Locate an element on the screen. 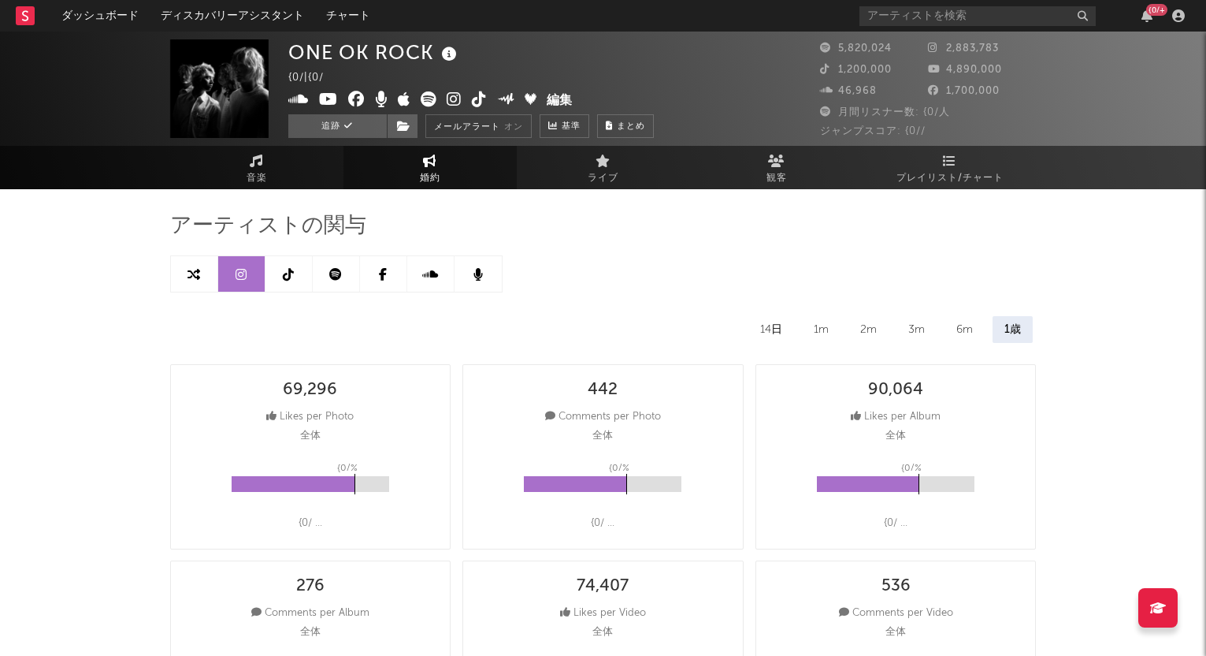 This screenshot has height=656, width=1206. span: プレイリスト/チャート is located at coordinates (950, 178).